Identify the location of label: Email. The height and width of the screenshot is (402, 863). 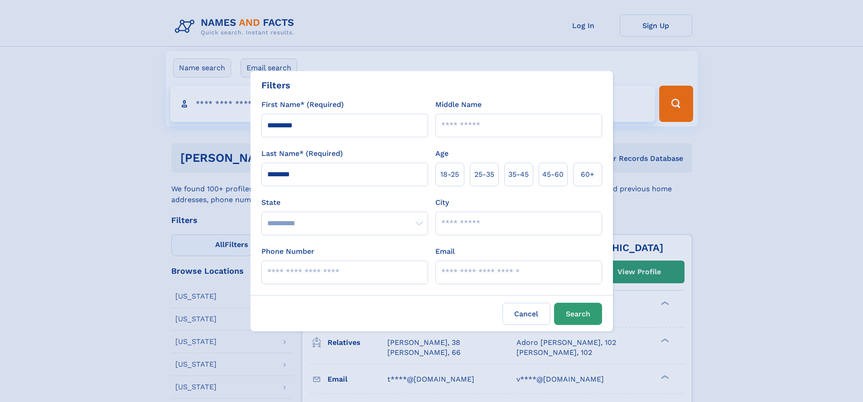
(445, 251).